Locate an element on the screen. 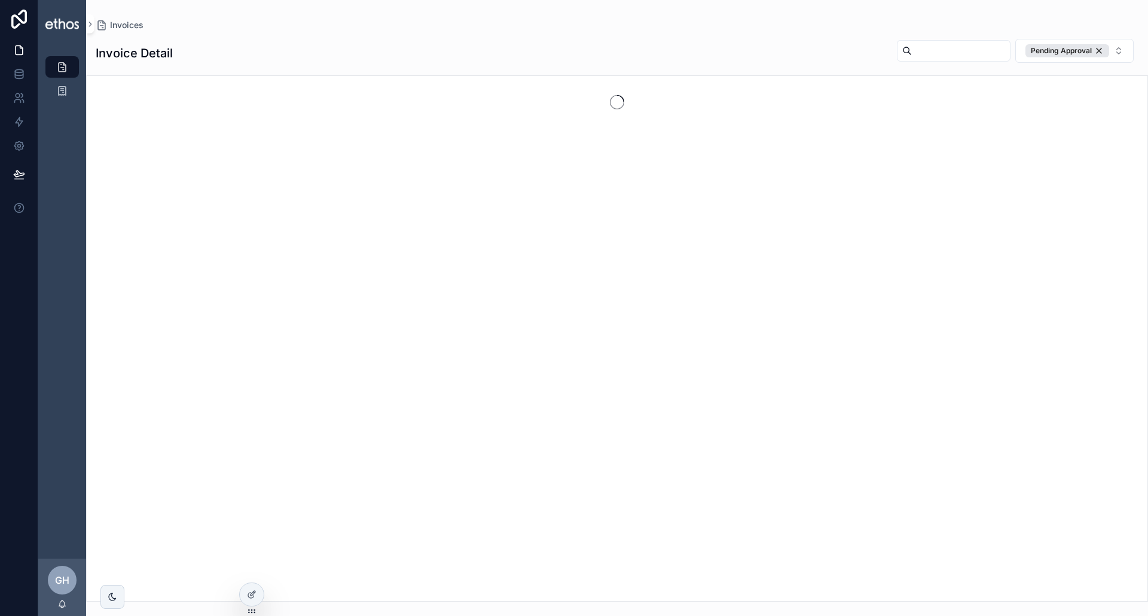 The height and width of the screenshot is (616, 1148). h1: Invoice Detail is located at coordinates (134, 53).